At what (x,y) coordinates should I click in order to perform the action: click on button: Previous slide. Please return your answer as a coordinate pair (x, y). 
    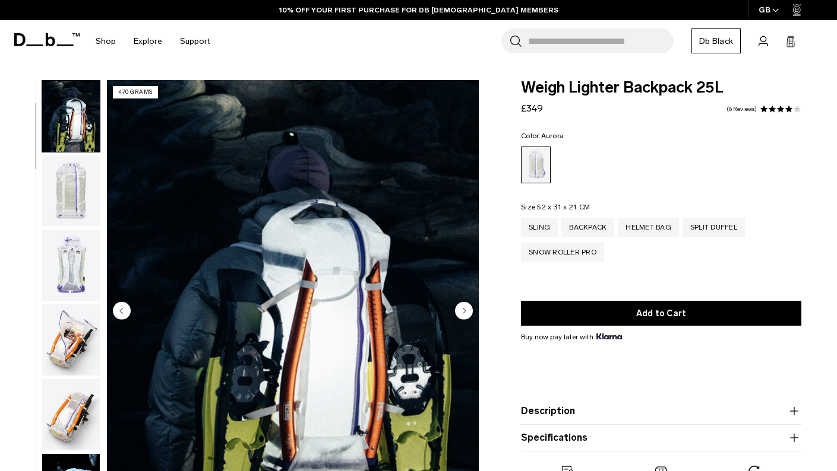
    Looking at the image, I should click on (122, 312).